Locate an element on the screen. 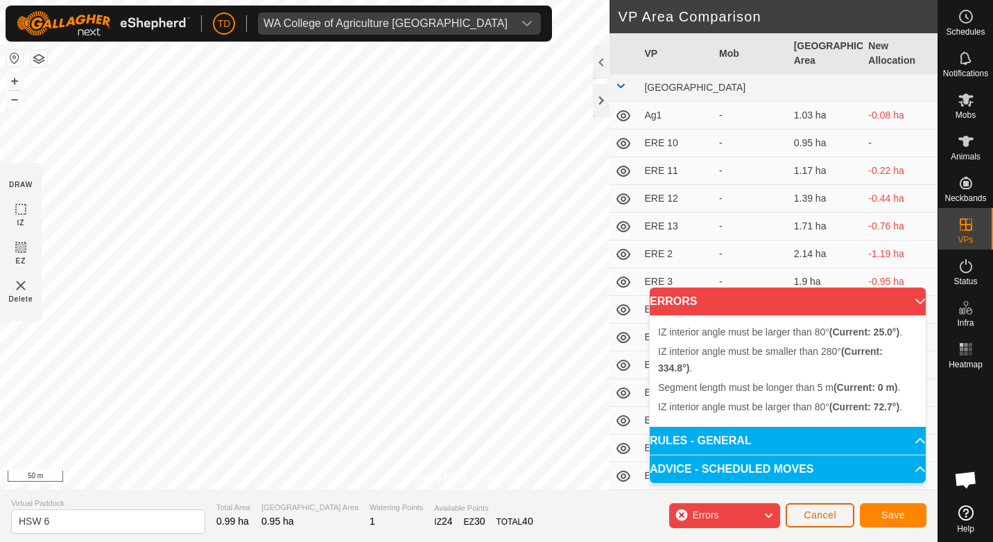  span: 0.99 ha is located at coordinates (232, 521).